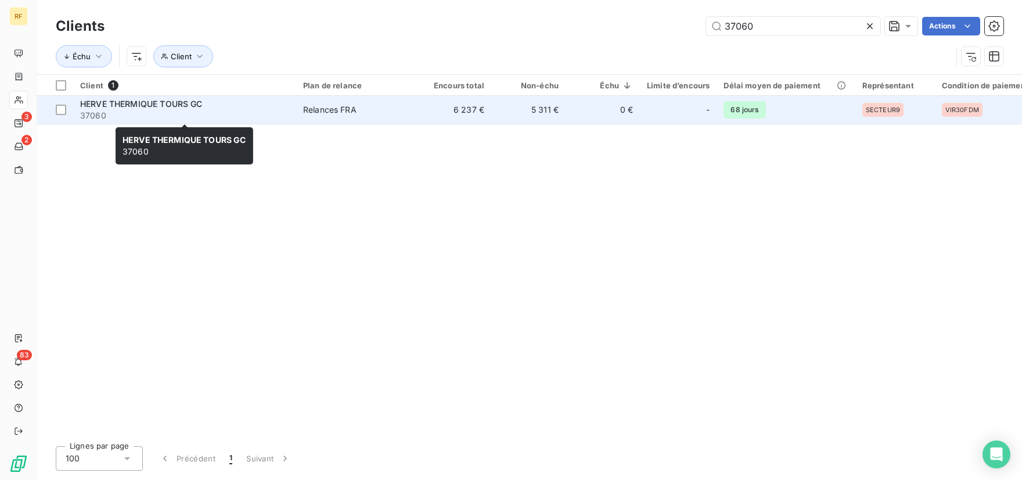 Image resolution: width=1022 pixels, height=480 pixels. I want to click on div: RF, so click(19, 16).